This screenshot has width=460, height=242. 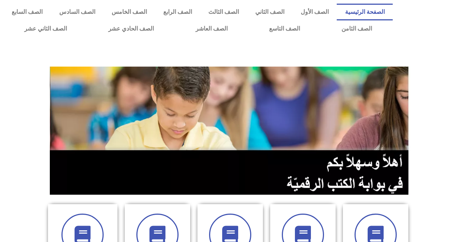 I want to click on a: الصف التاسع, so click(x=284, y=29).